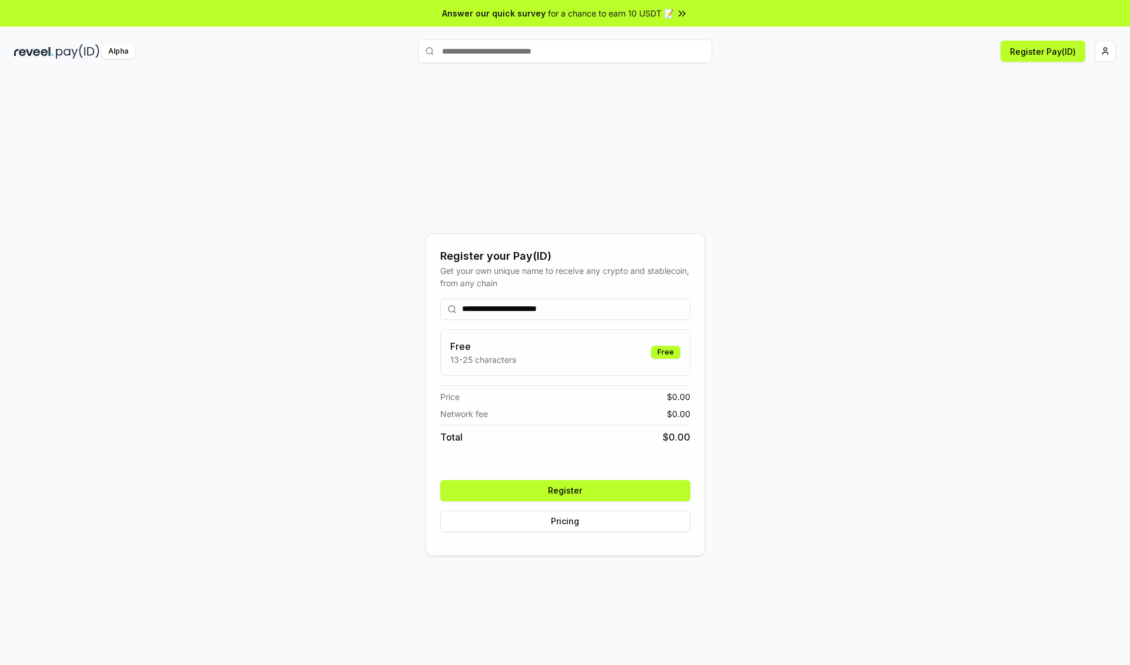 This screenshot has height=665, width=1130. Describe the element at coordinates (483, 359) in the screenshot. I see `p: 13-25 characters` at that location.